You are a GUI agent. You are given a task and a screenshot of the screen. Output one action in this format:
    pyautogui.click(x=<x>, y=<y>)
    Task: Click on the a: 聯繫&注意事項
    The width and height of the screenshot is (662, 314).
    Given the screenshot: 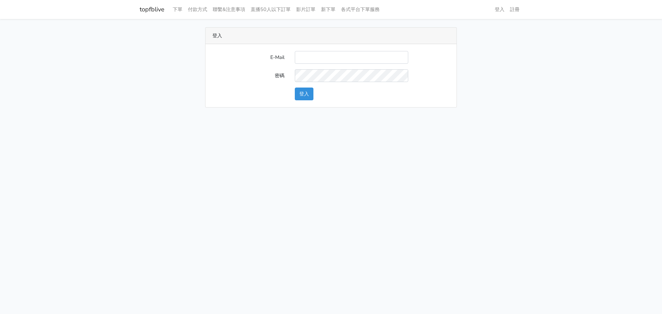 What is the action you would take?
    pyautogui.click(x=229, y=9)
    